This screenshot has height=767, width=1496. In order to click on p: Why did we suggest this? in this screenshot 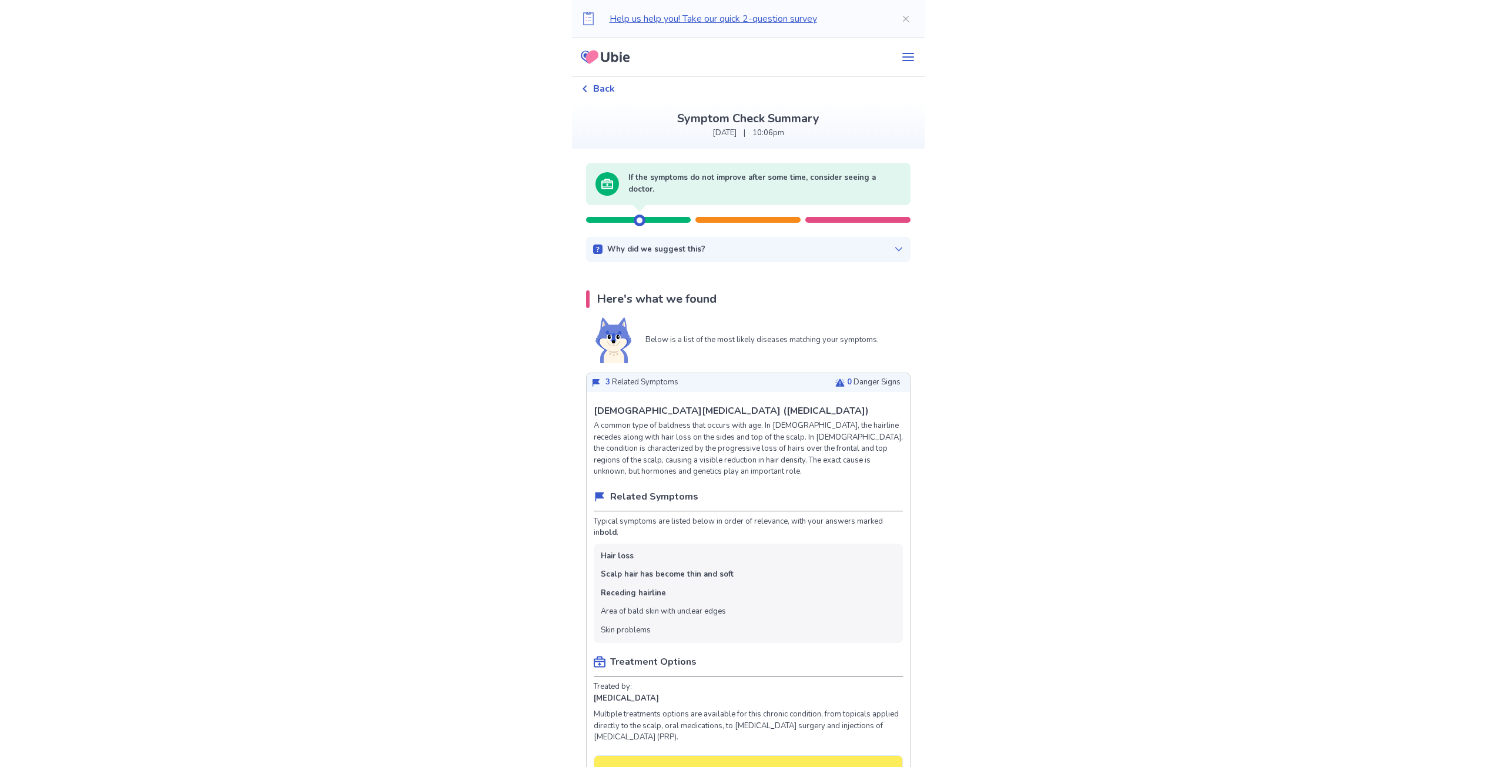, I will do `click(656, 250)`.